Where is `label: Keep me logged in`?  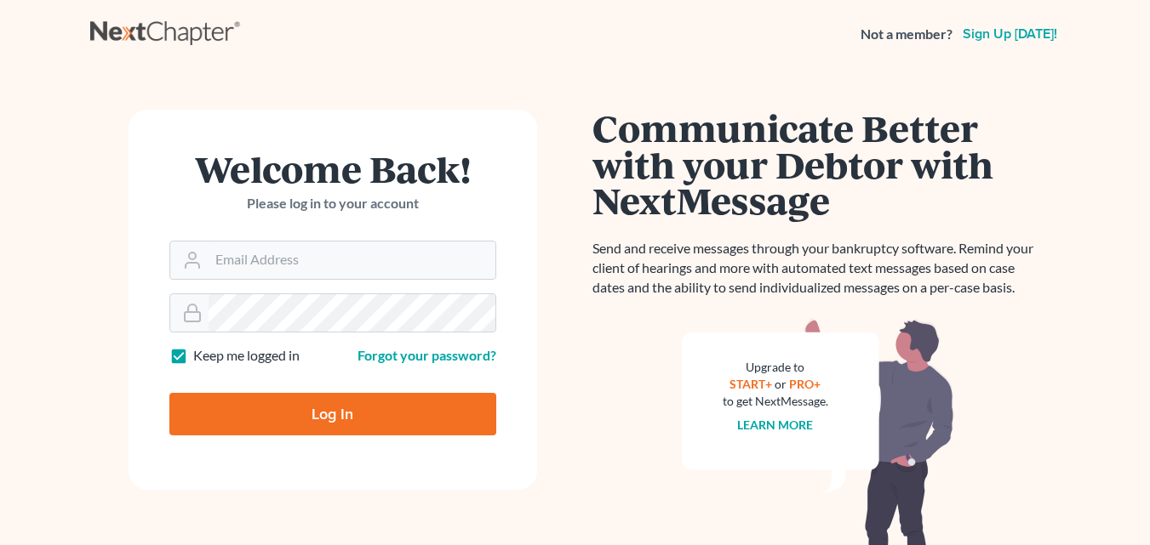
label: Keep me logged in is located at coordinates (246, 356).